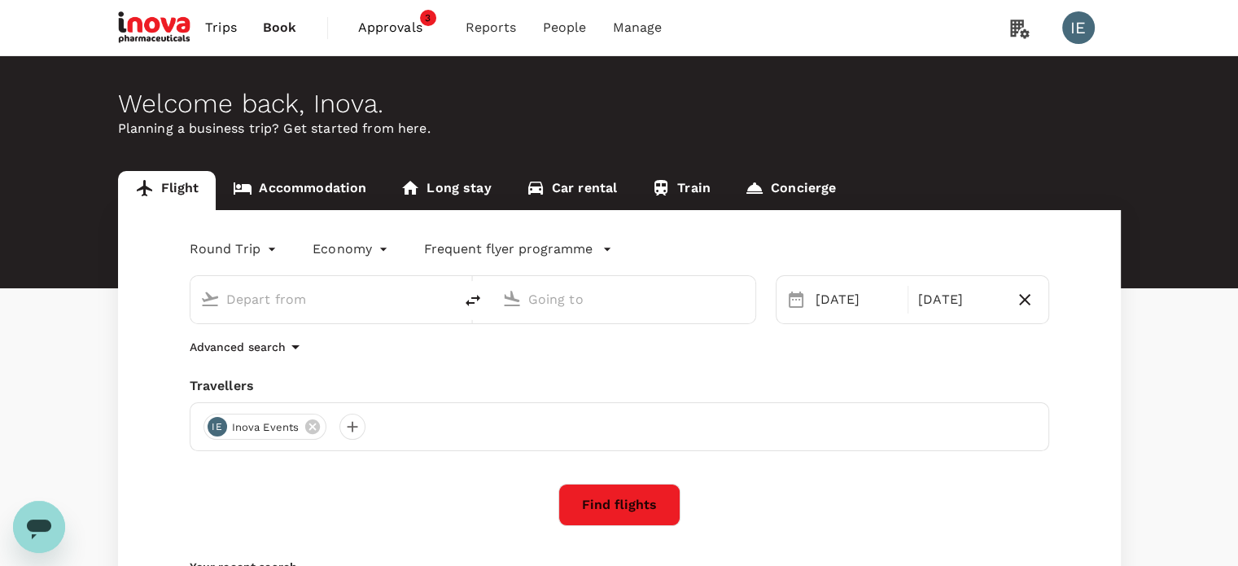 The height and width of the screenshot is (566, 1238). What do you see at coordinates (790, 190) in the screenshot?
I see `a: Concierge` at bounding box center [790, 190].